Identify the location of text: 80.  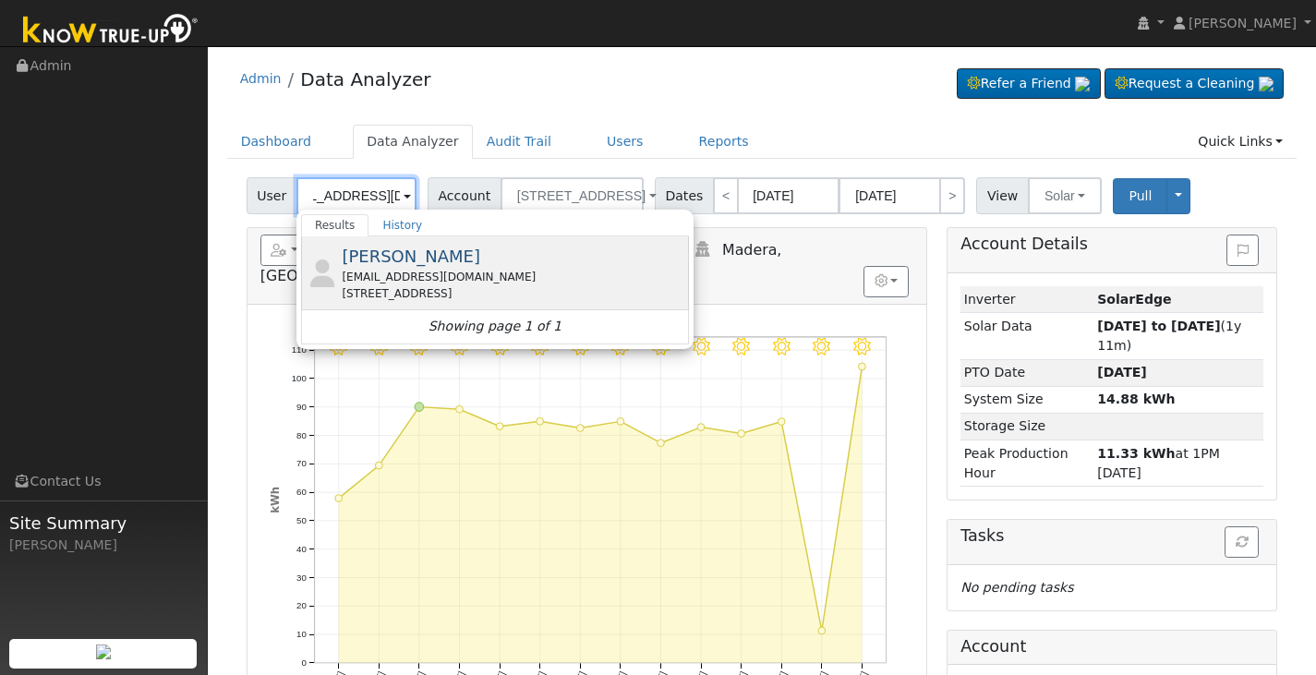
(301, 435).